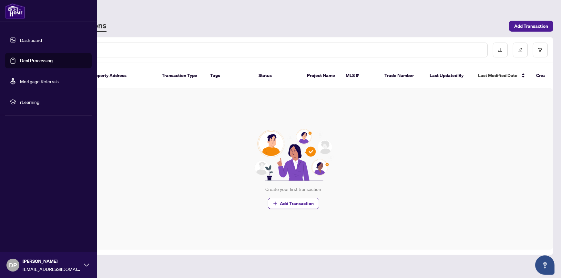  What do you see at coordinates (321, 76) in the screenshot?
I see `th: Project Name` at bounding box center [321, 76].